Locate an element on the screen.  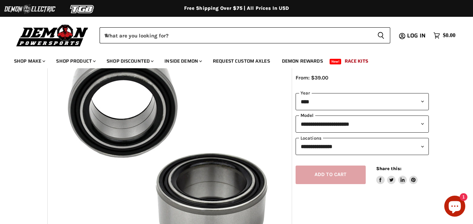
ul: Main menu is located at coordinates (231, 60).